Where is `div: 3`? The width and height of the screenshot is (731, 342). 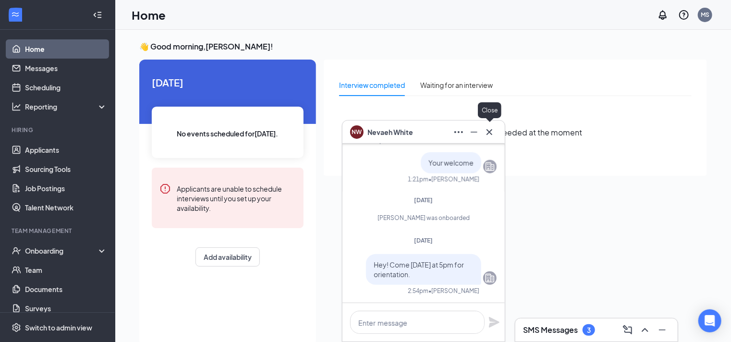 div: 3 is located at coordinates (589, 330).